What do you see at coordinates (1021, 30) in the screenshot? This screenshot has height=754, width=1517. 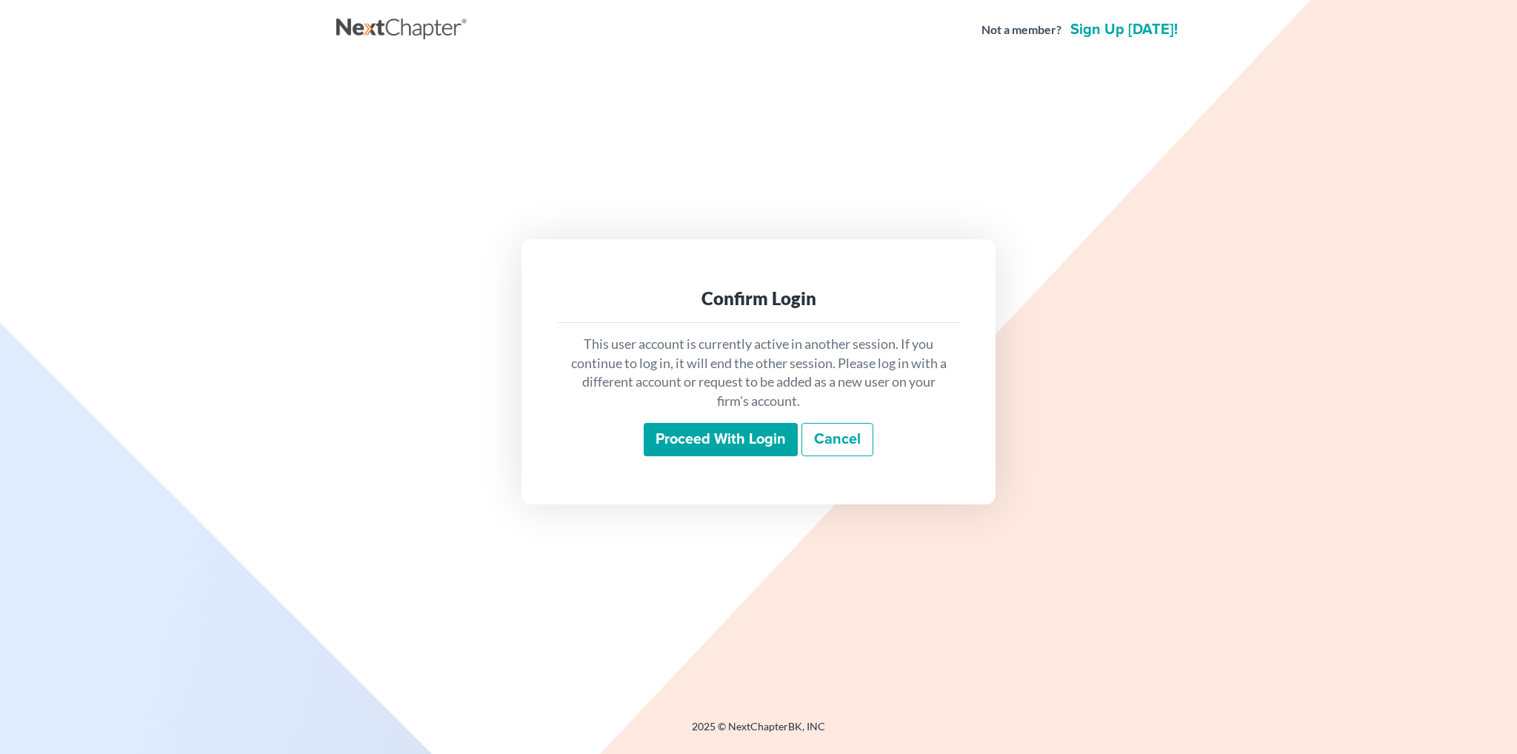 I see `strong: Not a member?` at bounding box center [1021, 30].